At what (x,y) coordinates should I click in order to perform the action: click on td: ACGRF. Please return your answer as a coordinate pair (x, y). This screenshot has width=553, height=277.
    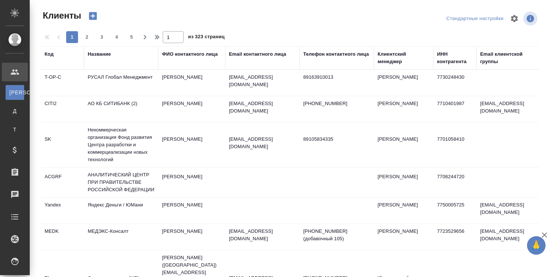
    Looking at the image, I should click on (62, 183).